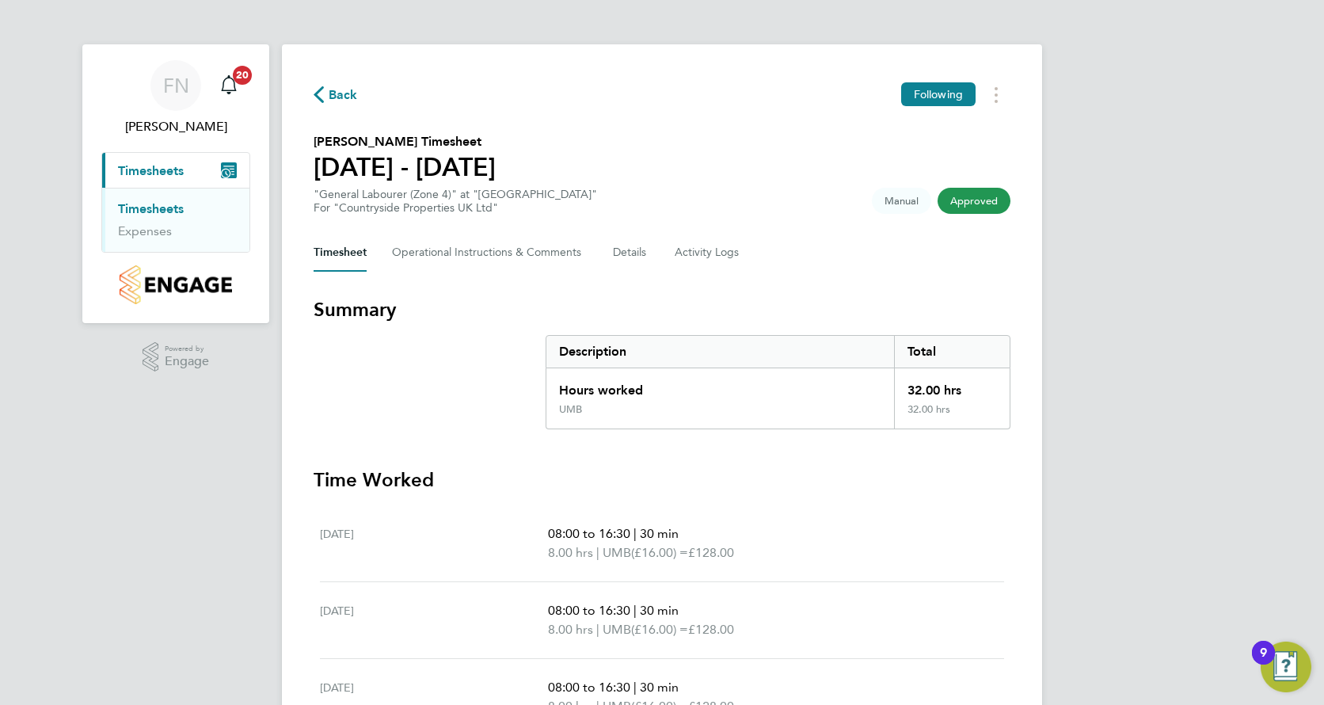 This screenshot has width=1324, height=705. Describe the element at coordinates (952, 351) in the screenshot. I see `div: Total` at that location.